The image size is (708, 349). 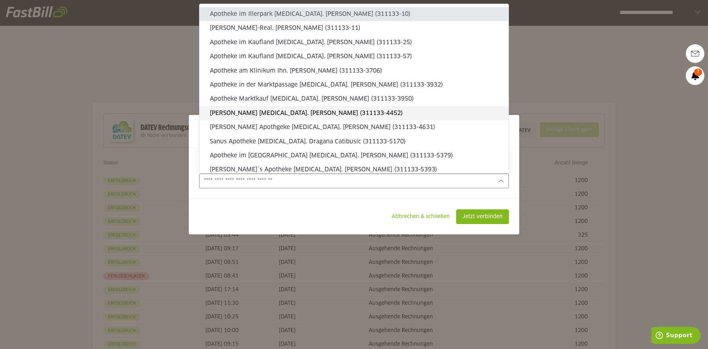 I want to click on sl-button: Abbrechen & schließen, so click(x=421, y=217).